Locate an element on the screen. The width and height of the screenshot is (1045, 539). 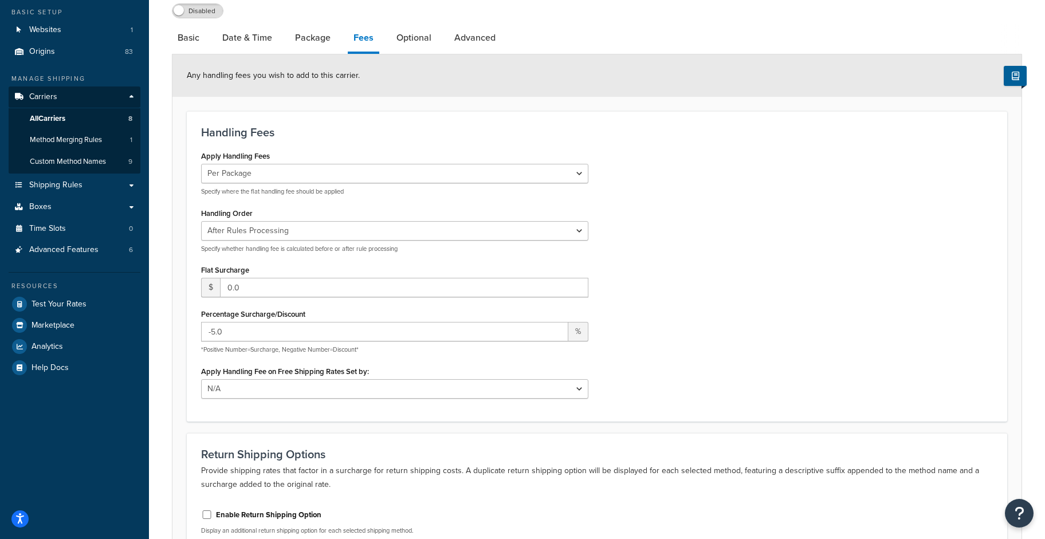
div: Basic Setup is located at coordinates (74, 12).